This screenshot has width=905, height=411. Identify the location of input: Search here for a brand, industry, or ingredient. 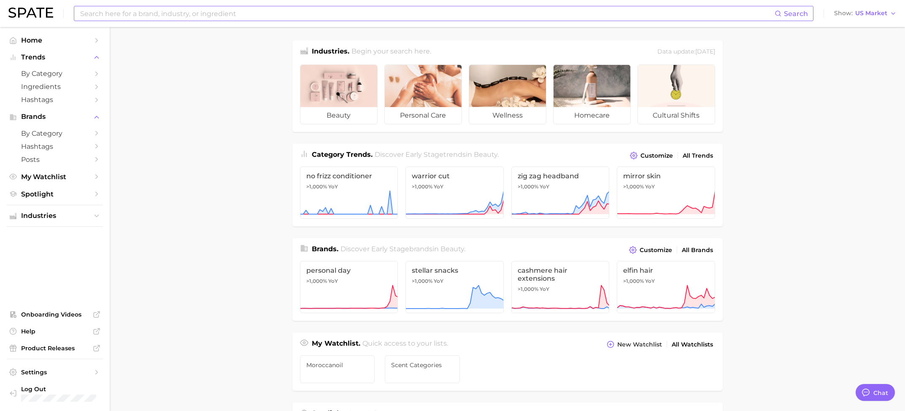
(427, 13).